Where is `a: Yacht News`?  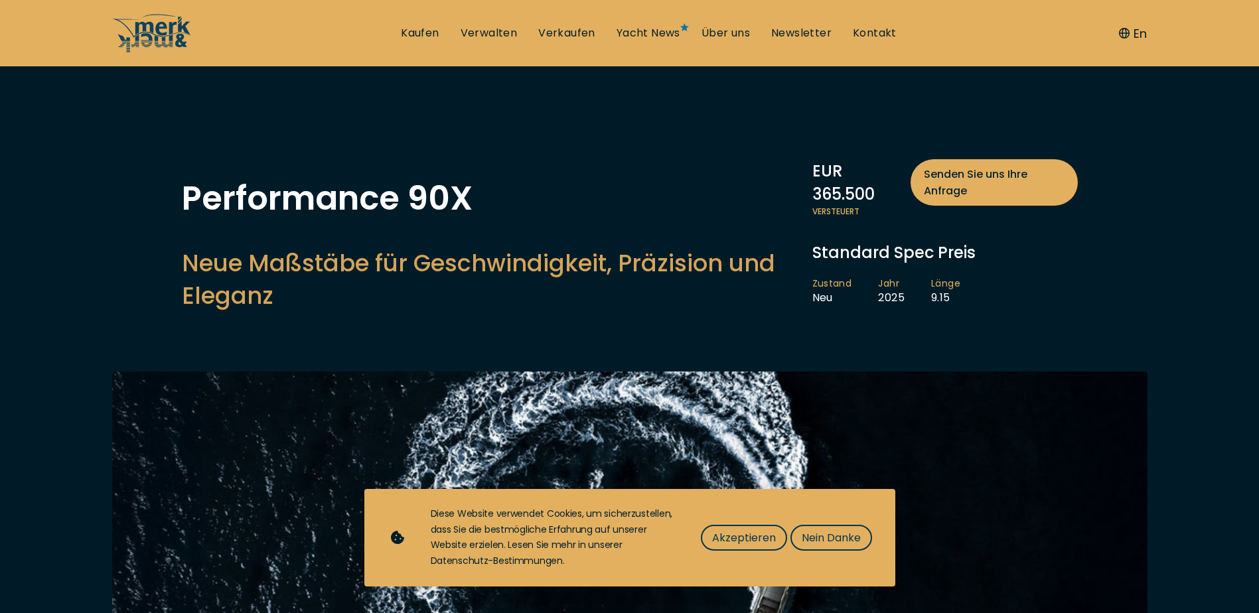
a: Yacht News is located at coordinates (648, 33).